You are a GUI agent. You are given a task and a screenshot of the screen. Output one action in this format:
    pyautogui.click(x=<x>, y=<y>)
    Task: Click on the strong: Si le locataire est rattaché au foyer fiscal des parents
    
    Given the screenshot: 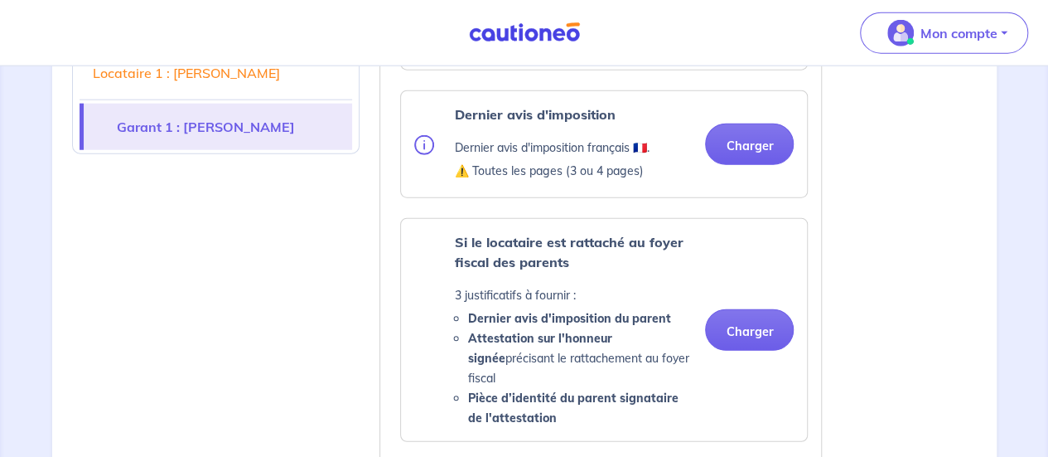 What is the action you would take?
    pyautogui.click(x=568, y=252)
    